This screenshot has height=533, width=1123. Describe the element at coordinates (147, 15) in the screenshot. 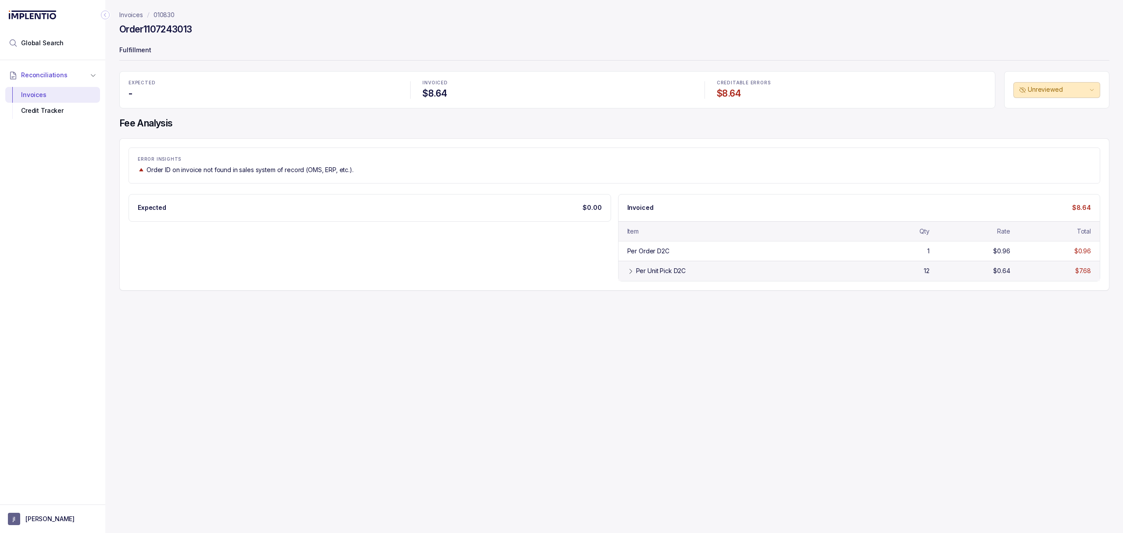

I see `nav: breadcrumb` at that location.